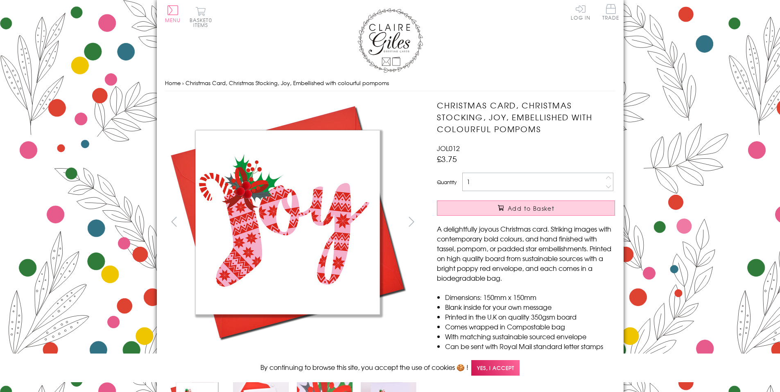  Describe the element at coordinates (530, 347) in the screenshot. I see `li: Can be sent with Royal Mail standard letter stamps` at that location.